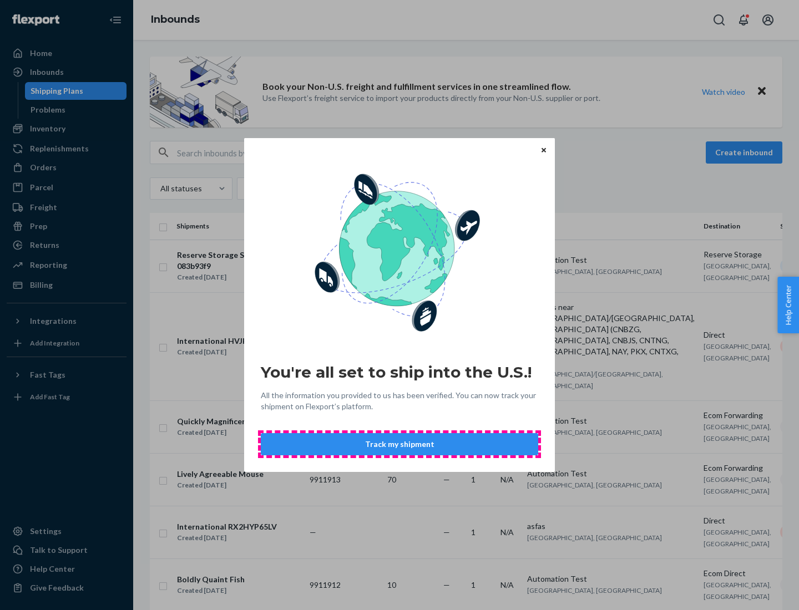  Describe the element at coordinates (399, 444) in the screenshot. I see `button: Track my shipment` at that location.